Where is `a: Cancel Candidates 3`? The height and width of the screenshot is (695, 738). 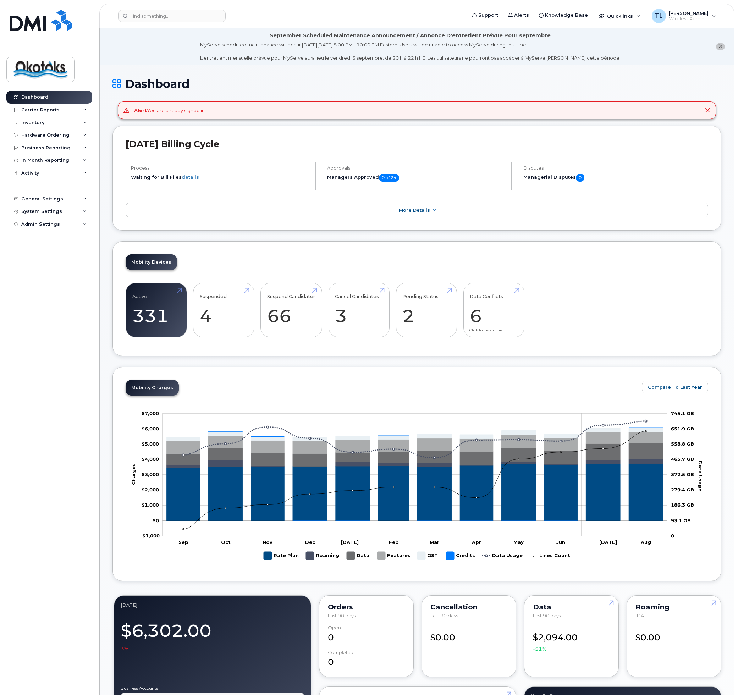 a: Cancel Candidates 3 is located at coordinates (359, 310).